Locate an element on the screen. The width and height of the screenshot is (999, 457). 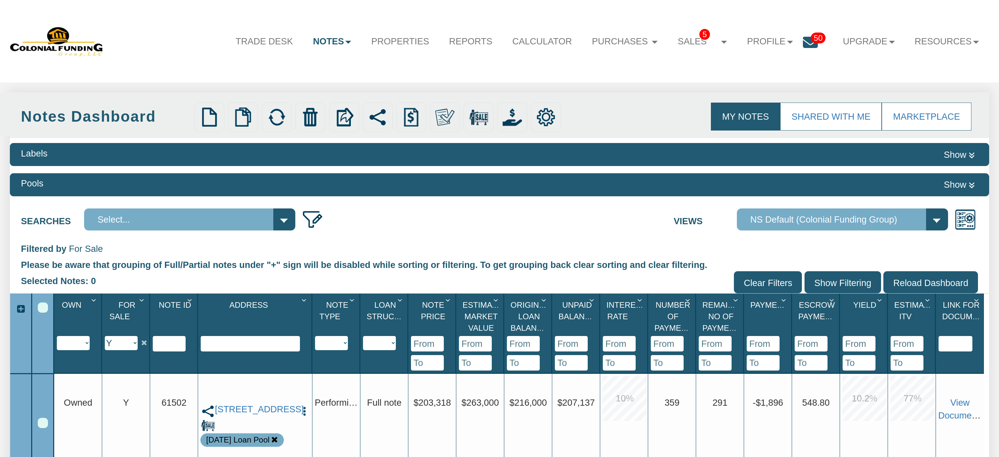
div: Escrow Payment Sort None is located at coordinates (817, 316).